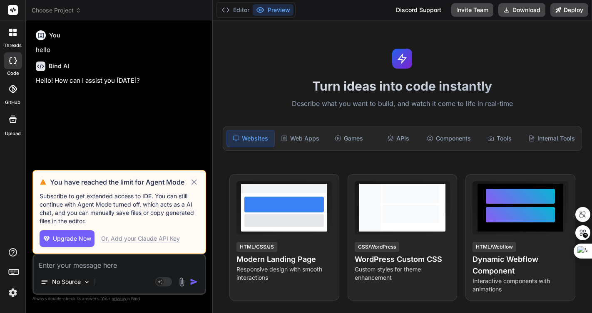  Describe the element at coordinates (377, 247) in the screenshot. I see `div: CSS/WordPress` at that location.